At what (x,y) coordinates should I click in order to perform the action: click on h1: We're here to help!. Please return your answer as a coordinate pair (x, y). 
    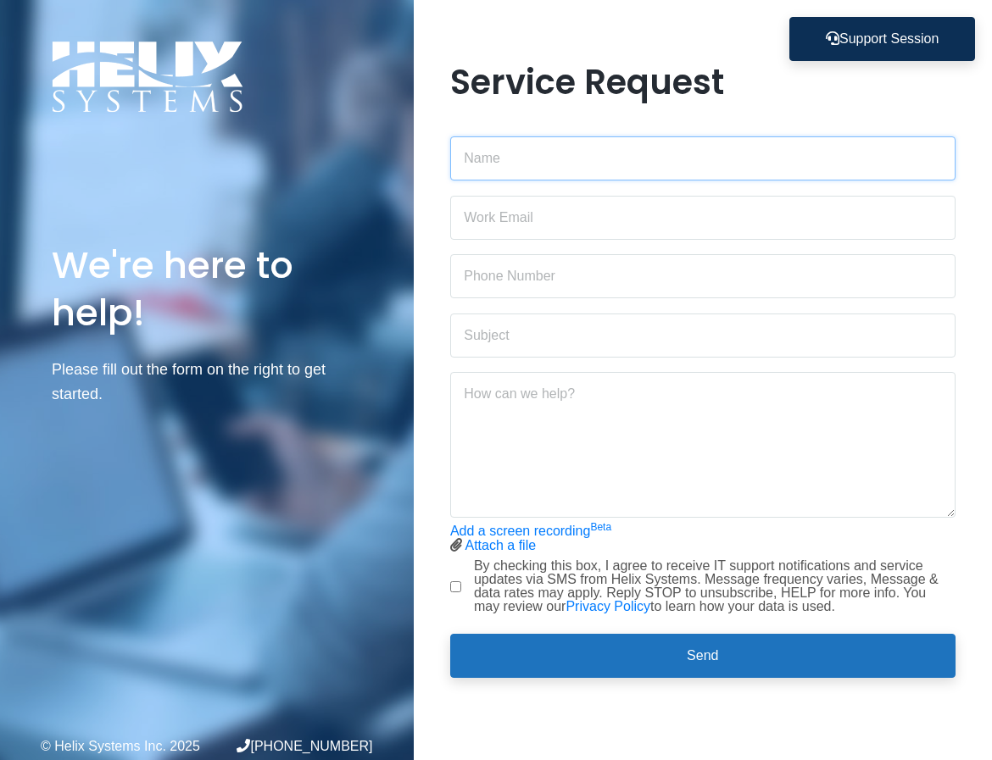
    Looking at the image, I should click on (207, 289).